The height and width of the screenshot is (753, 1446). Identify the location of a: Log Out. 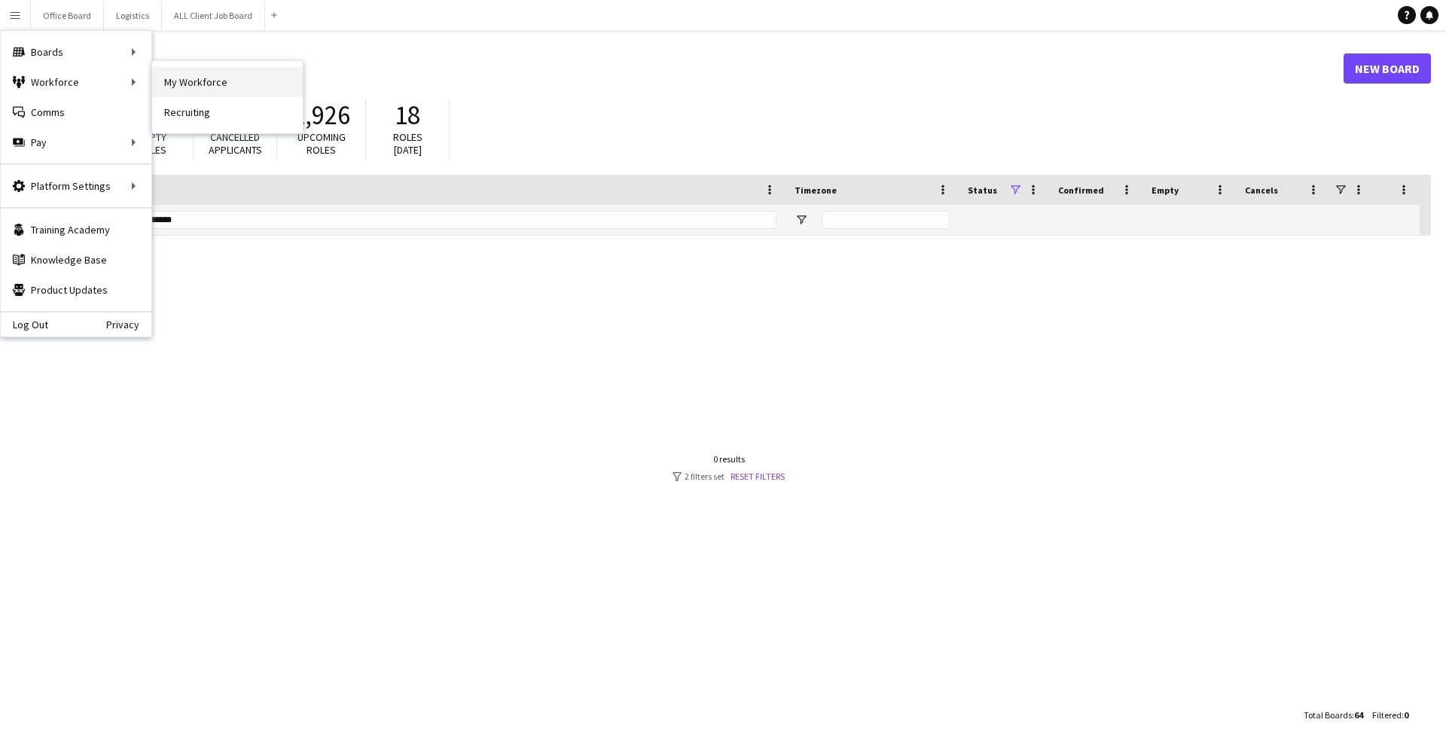
(24, 325).